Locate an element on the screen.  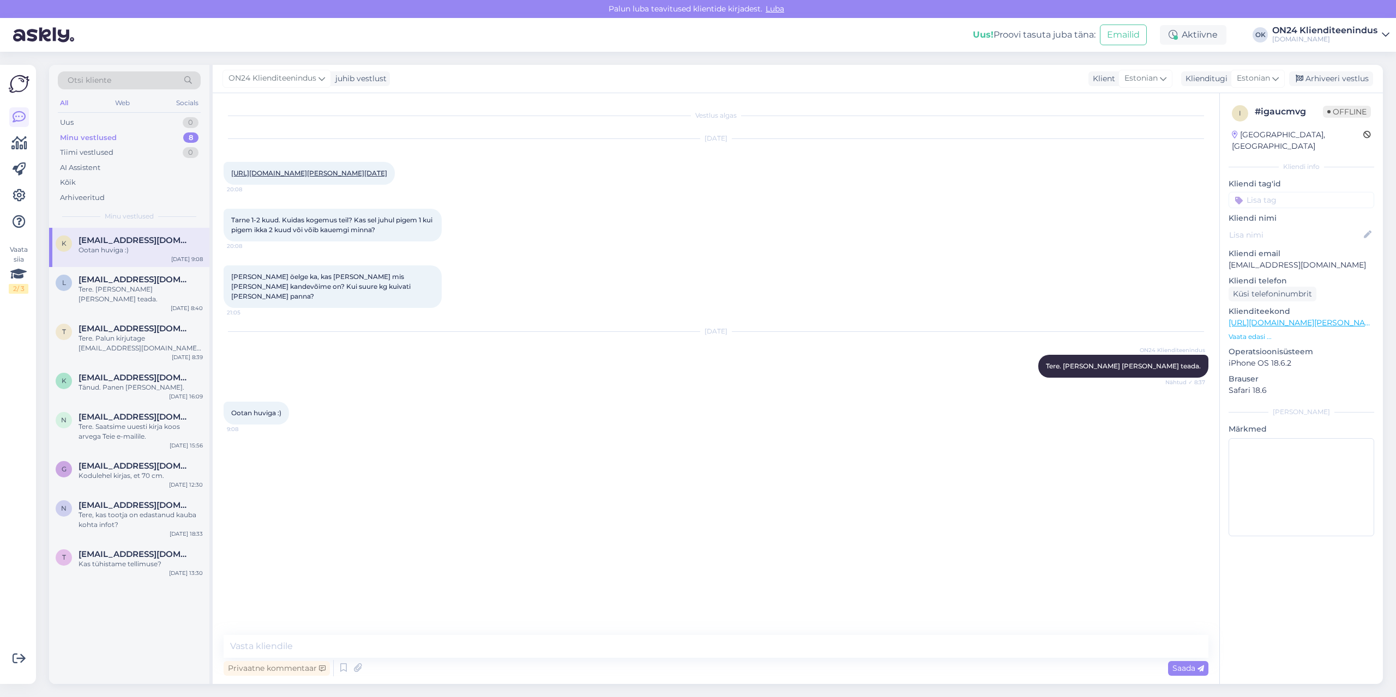
div: juhib vestlust is located at coordinates (359, 79).